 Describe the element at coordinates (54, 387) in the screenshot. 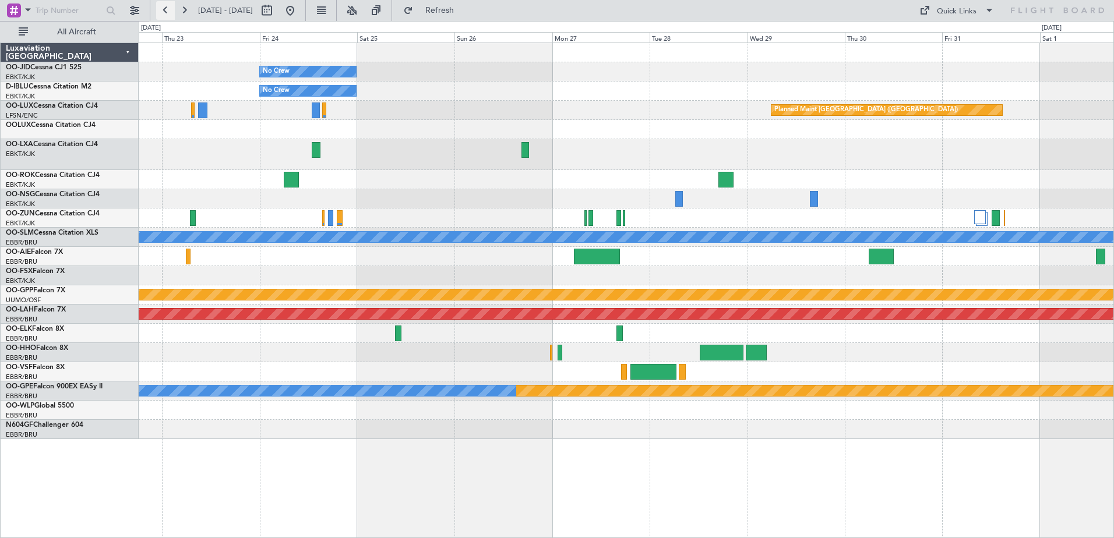

I see `a: OO-GPEFalcon 900EX EASy II` at that location.